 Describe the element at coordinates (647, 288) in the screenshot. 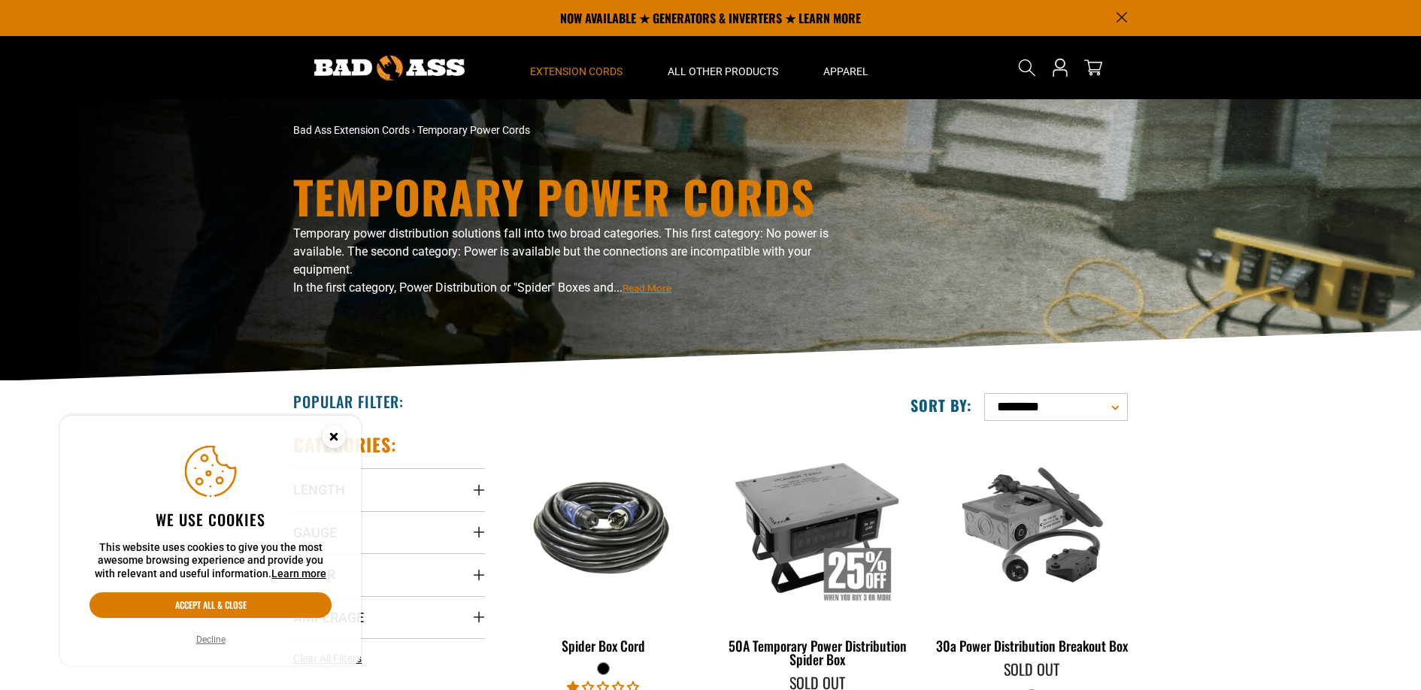

I see `span: Read More` at that location.